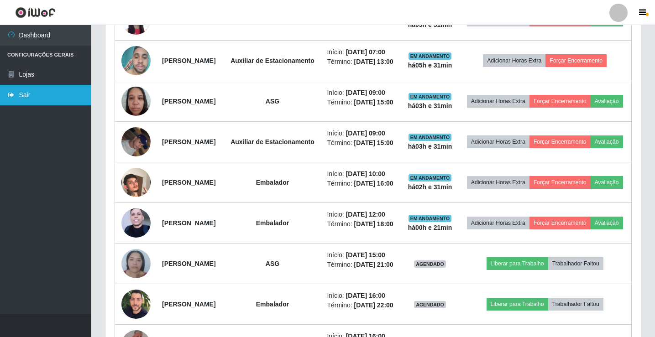  What do you see at coordinates (136, 141) in the screenshot?
I see `img: 1754491826586.jpeg` at bounding box center [136, 141].